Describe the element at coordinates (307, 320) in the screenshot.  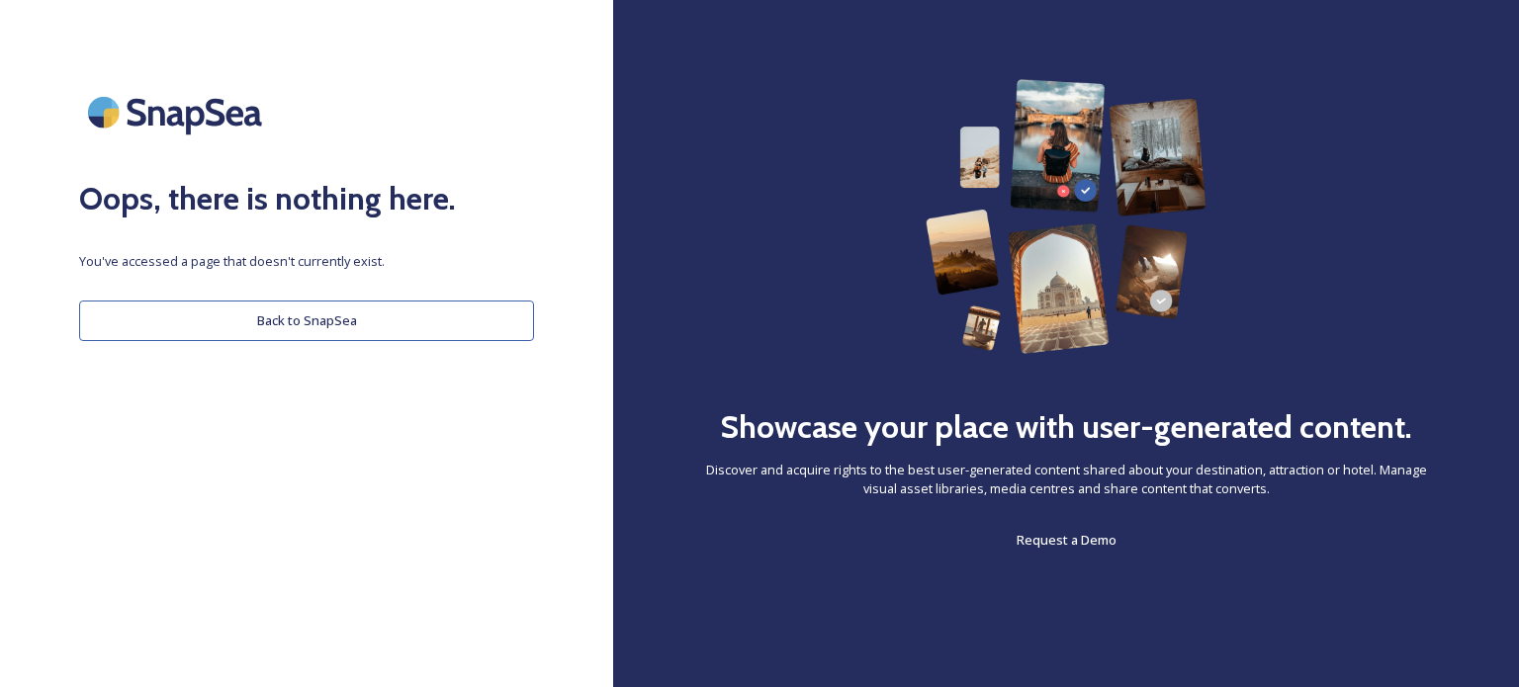
I see `button: Back to SnapSea` at that location.